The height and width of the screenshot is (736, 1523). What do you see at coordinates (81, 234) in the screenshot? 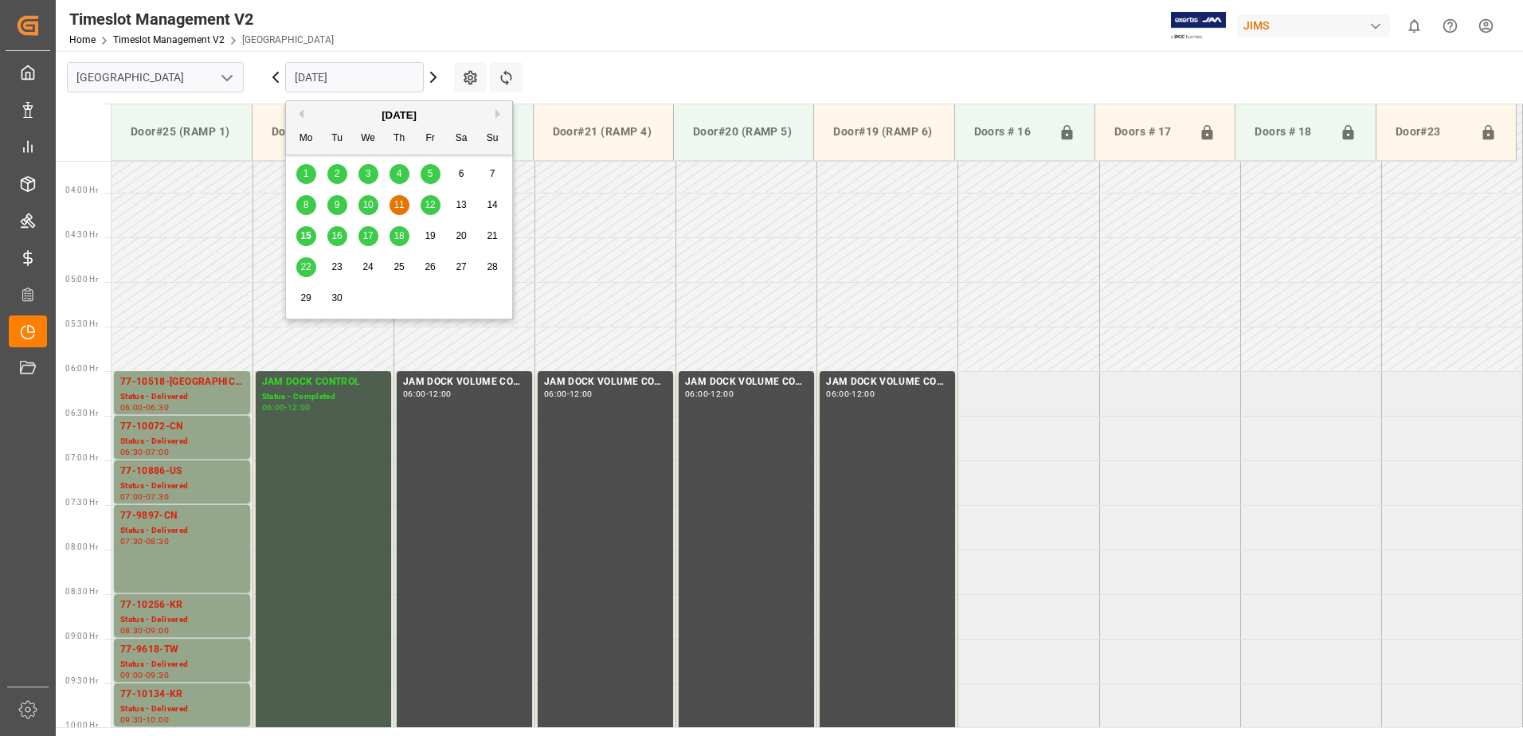
I see `span: 04:30 Hr` at bounding box center [81, 234].